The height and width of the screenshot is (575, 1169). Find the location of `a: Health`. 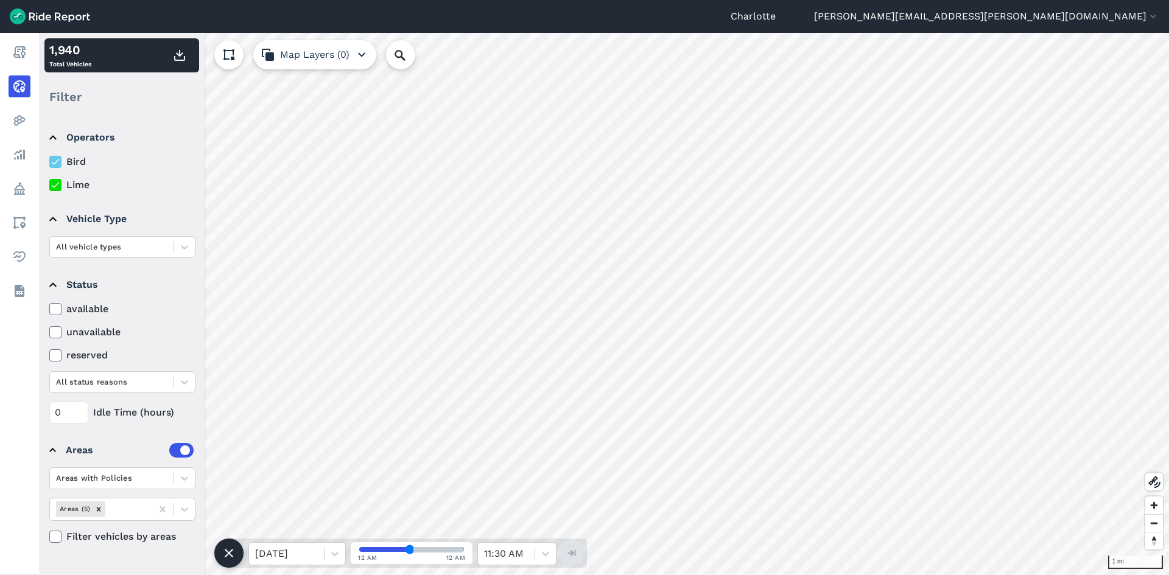

a: Health is located at coordinates (19, 257).